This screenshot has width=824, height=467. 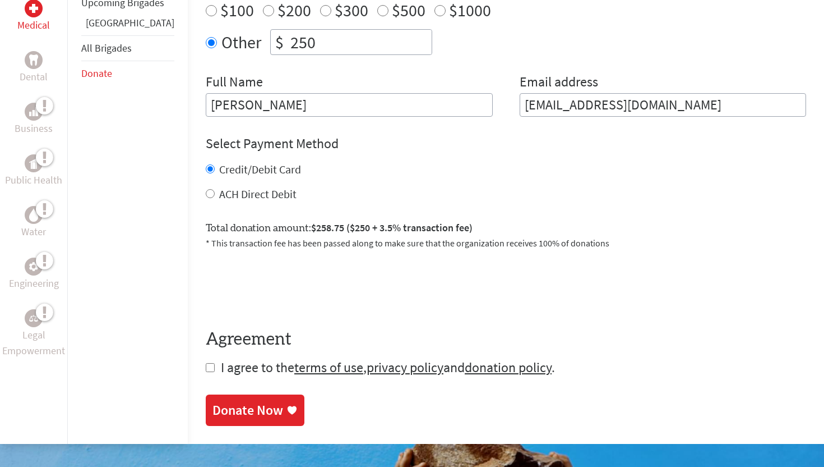 I want to click on h4: Agreement, so click(x=506, y=339).